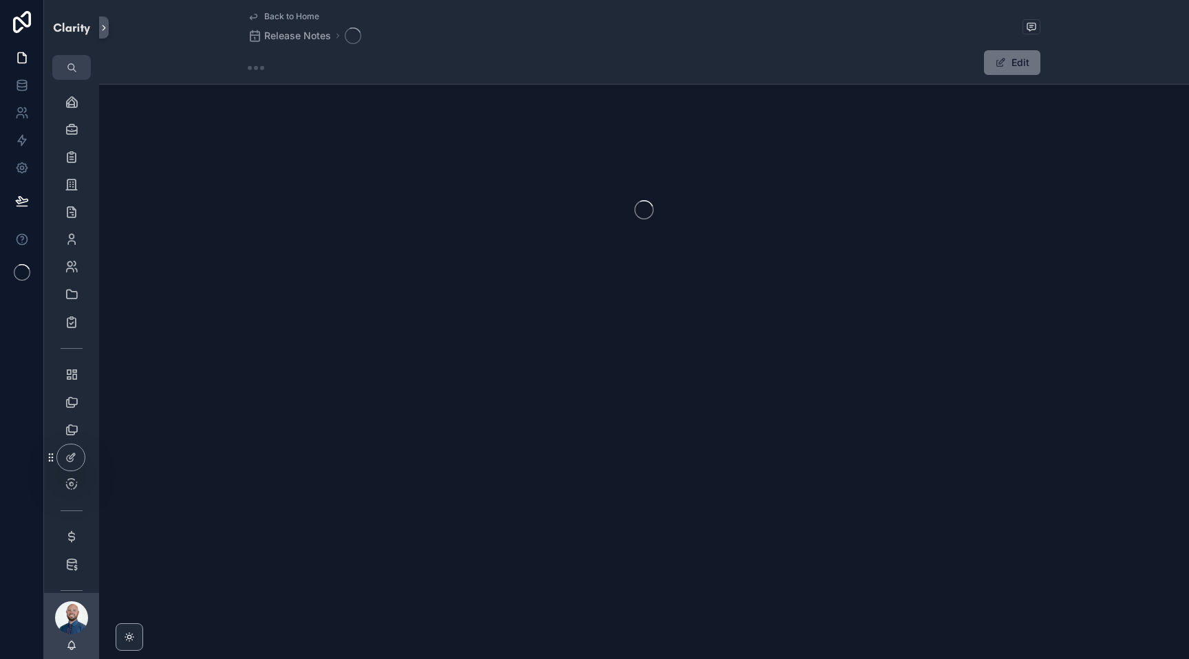 This screenshot has width=1189, height=659. What do you see at coordinates (297, 36) in the screenshot?
I see `span: Release Notes` at bounding box center [297, 36].